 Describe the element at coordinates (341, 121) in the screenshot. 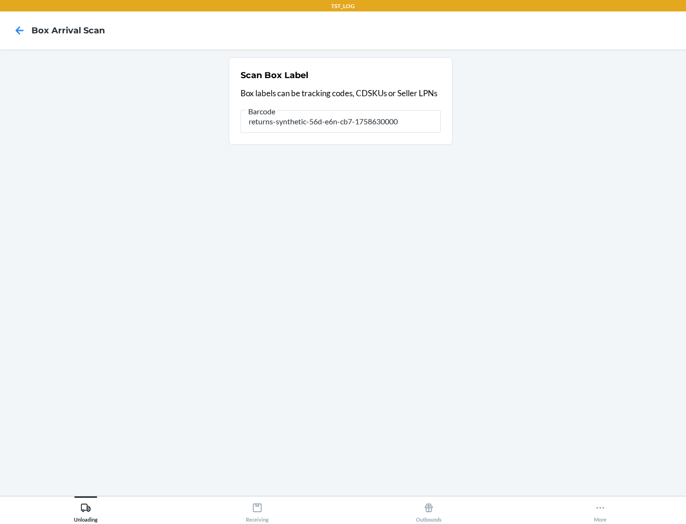

I see `input: Barcode` at that location.